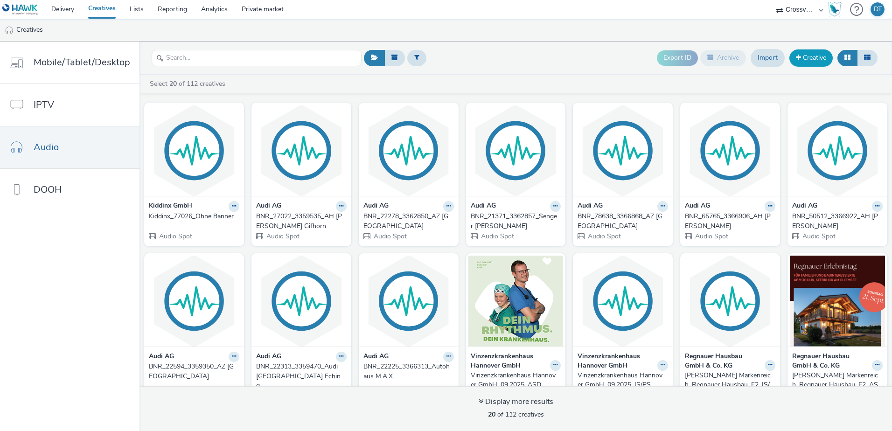  I want to click on strong: Kiddinx GmbH, so click(170, 206).